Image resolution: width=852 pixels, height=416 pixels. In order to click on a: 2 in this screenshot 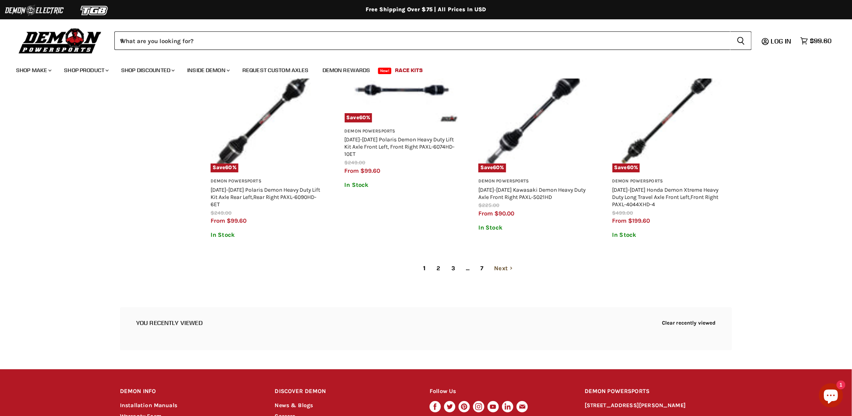, I will do `click(439, 268)`.